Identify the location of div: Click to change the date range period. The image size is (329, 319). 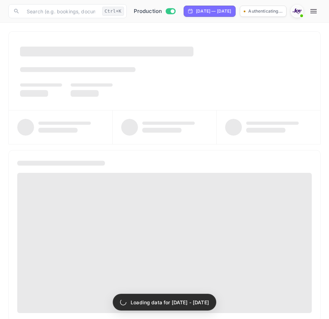
(209, 11).